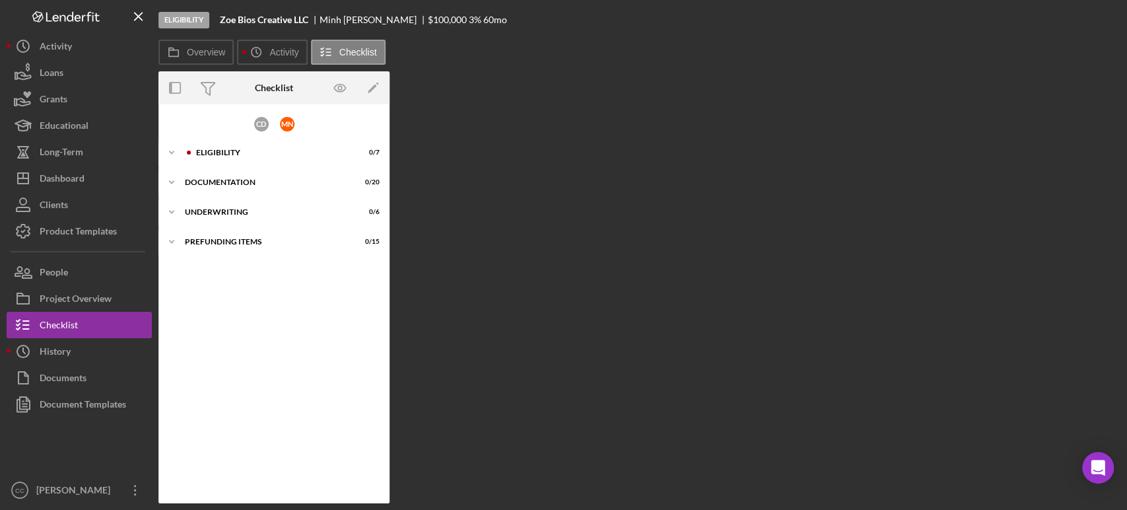 This screenshot has height=510, width=1127. Describe the element at coordinates (83, 406) in the screenshot. I see `div: Document Templates` at that location.